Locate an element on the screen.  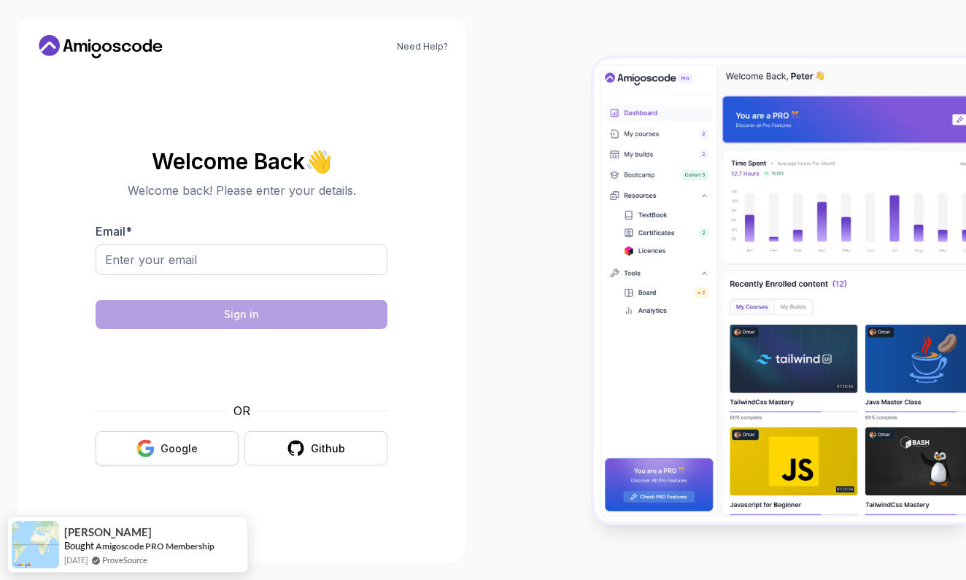
div: Sign in is located at coordinates (242, 314).